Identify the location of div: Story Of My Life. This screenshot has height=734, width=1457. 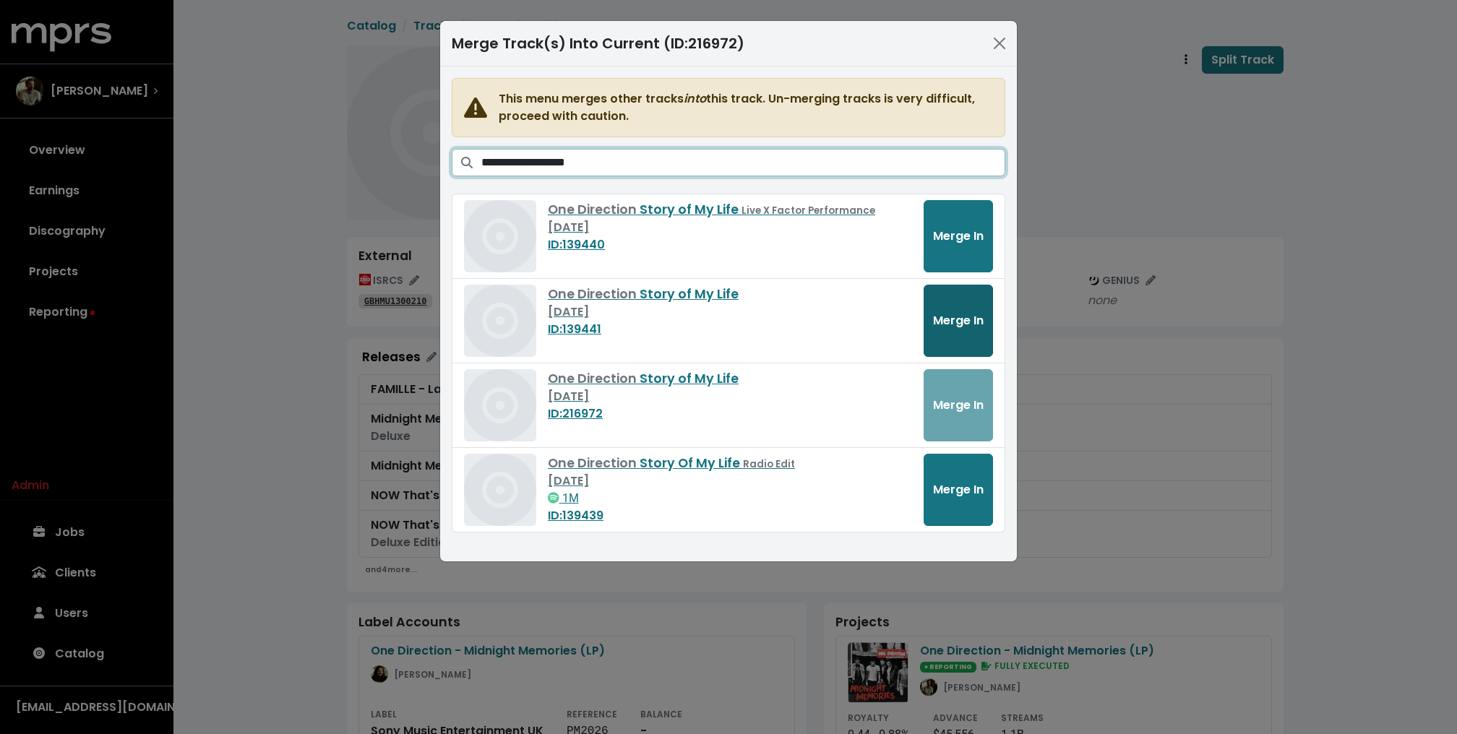
(730, 463).